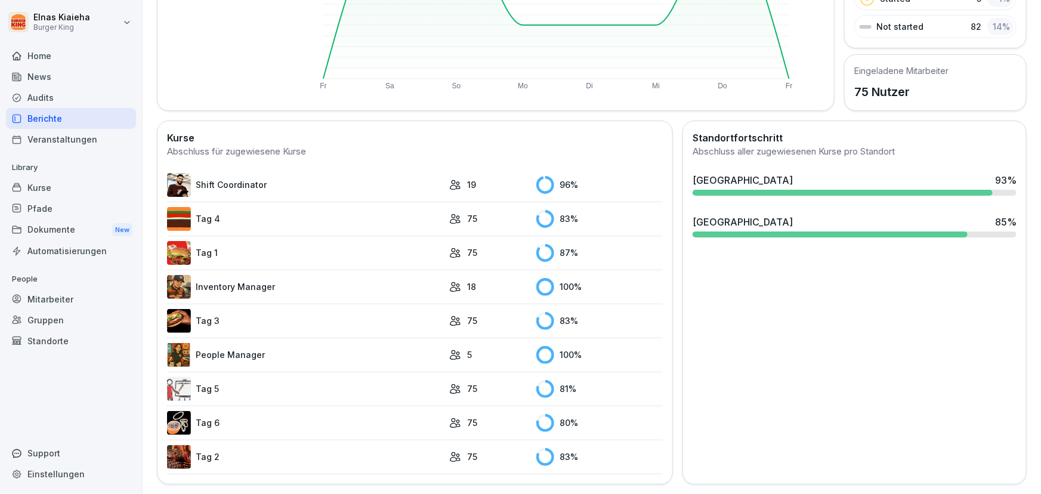 Image resolution: width=1041 pixels, height=494 pixels. What do you see at coordinates (71, 208) in the screenshot?
I see `div: Pfade` at bounding box center [71, 208].